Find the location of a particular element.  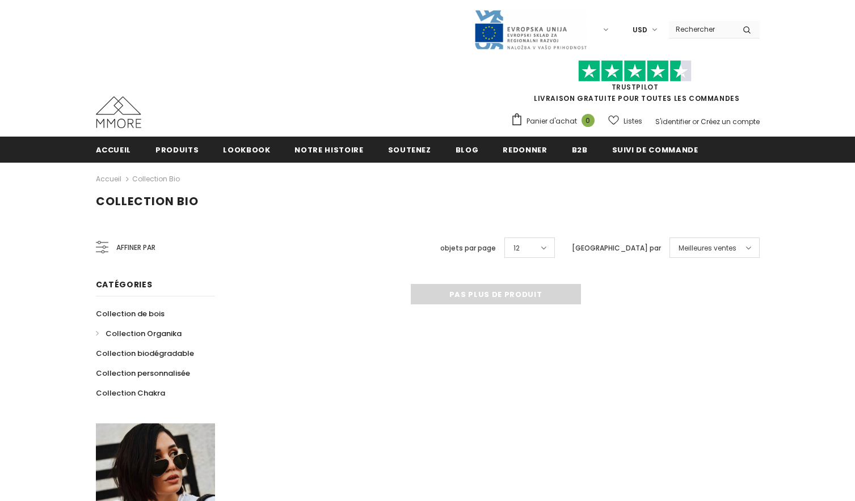

a: Redonner is located at coordinates (525, 149).